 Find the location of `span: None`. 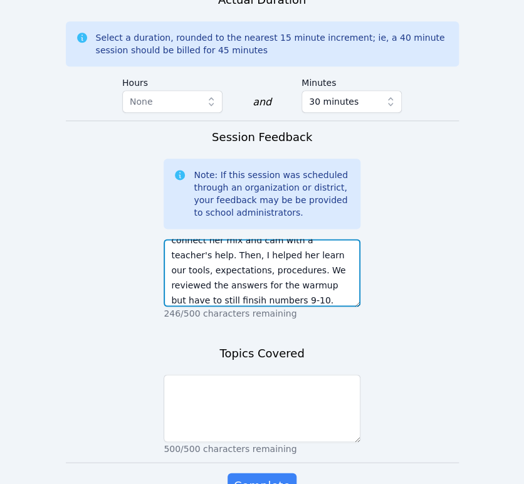

span: None is located at coordinates (141, 102).